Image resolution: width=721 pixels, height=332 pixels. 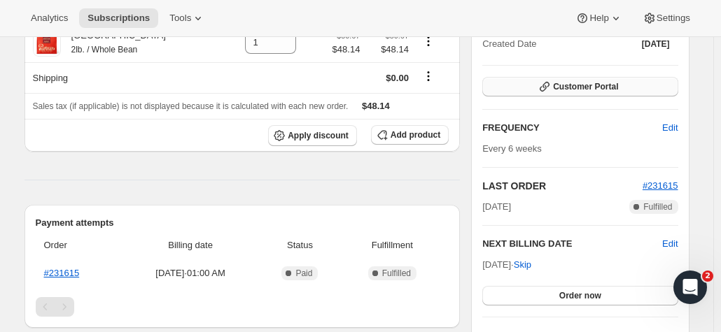 I want to click on button: Tools, so click(x=187, y=18).